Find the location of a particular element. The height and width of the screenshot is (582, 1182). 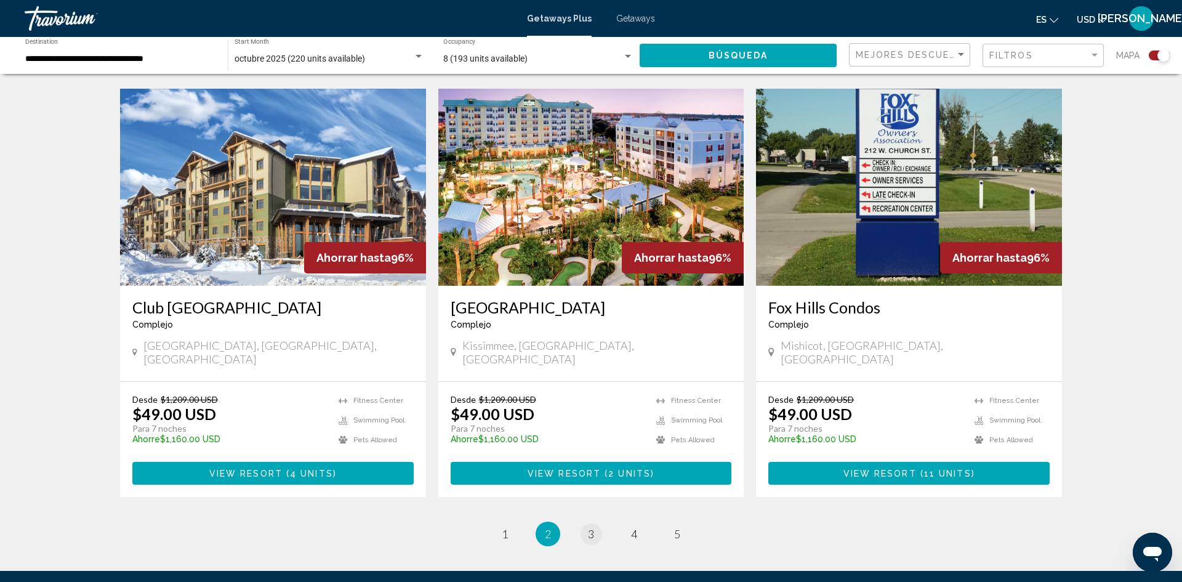

span: 2 is located at coordinates (548, 534).